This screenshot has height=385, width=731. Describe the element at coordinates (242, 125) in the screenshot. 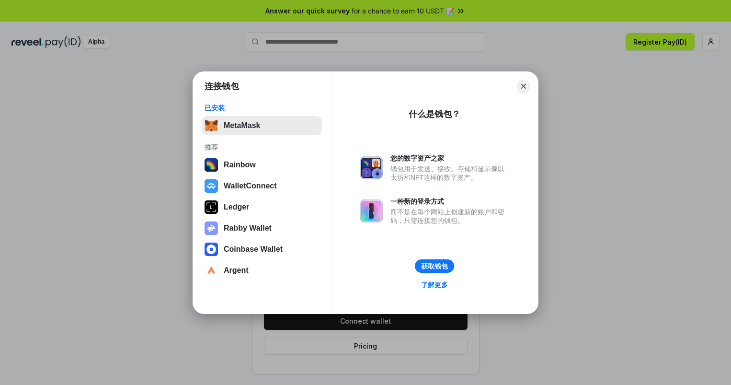

I see `div: MetaMask` at that location.